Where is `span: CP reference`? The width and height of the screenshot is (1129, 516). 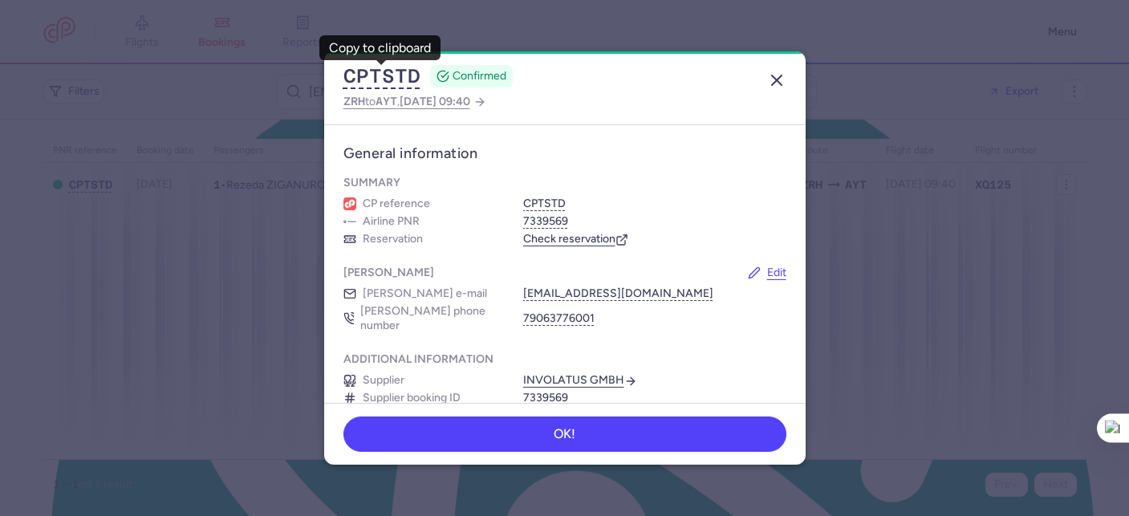
span: CP reference is located at coordinates (396, 204).